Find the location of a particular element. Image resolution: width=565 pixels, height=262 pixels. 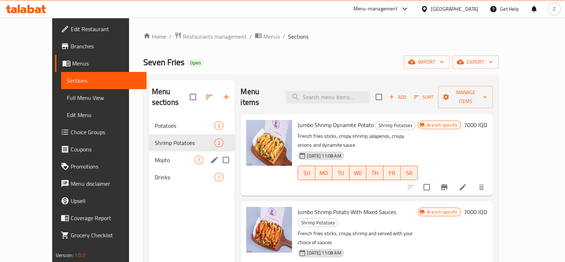

span: TH is located at coordinates (375, 173).